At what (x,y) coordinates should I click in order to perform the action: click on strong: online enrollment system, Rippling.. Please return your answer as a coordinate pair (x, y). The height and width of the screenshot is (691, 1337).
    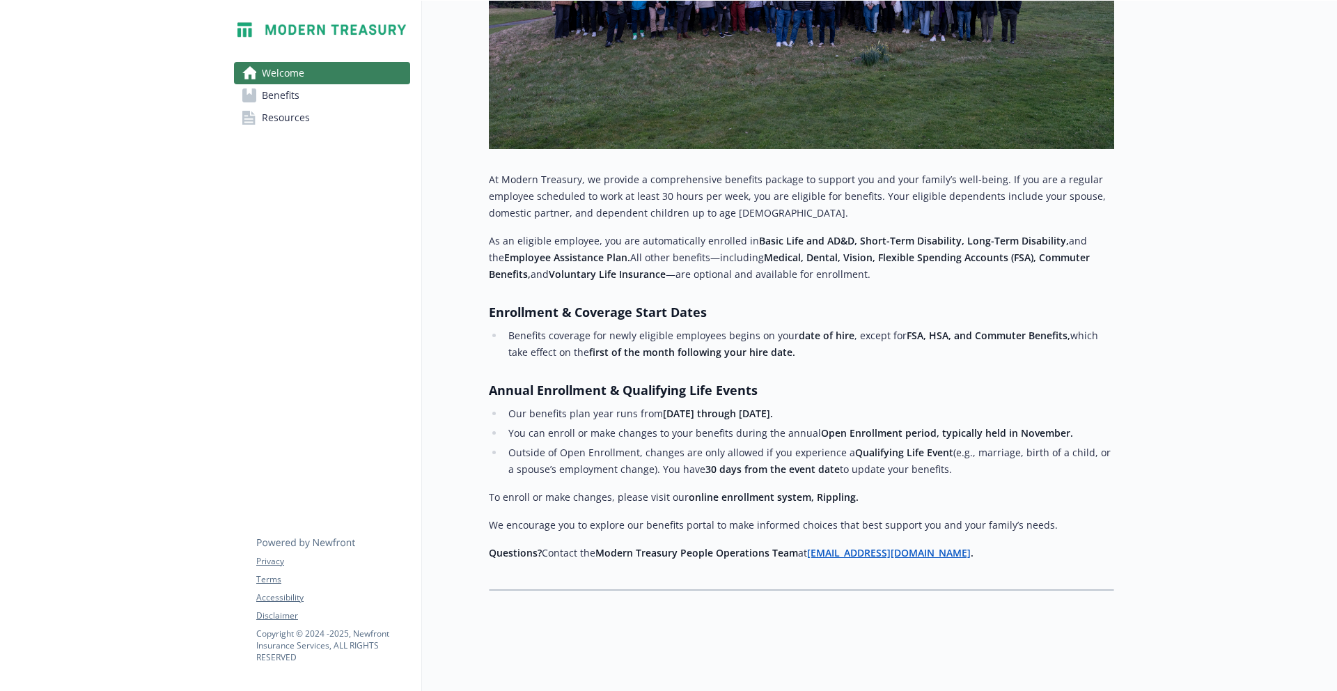
    Looking at the image, I should click on (774, 496).